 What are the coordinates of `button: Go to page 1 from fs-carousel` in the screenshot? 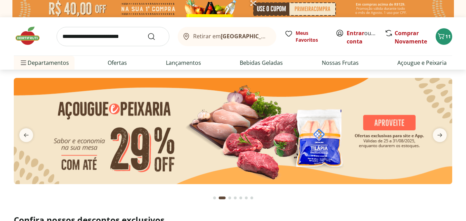 It's located at (214, 198).